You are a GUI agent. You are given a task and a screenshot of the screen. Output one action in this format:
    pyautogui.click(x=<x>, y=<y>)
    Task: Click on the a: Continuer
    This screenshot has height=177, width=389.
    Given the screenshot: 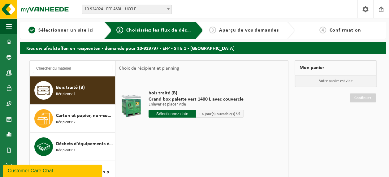 What is the action you would take?
    pyautogui.click(x=363, y=98)
    